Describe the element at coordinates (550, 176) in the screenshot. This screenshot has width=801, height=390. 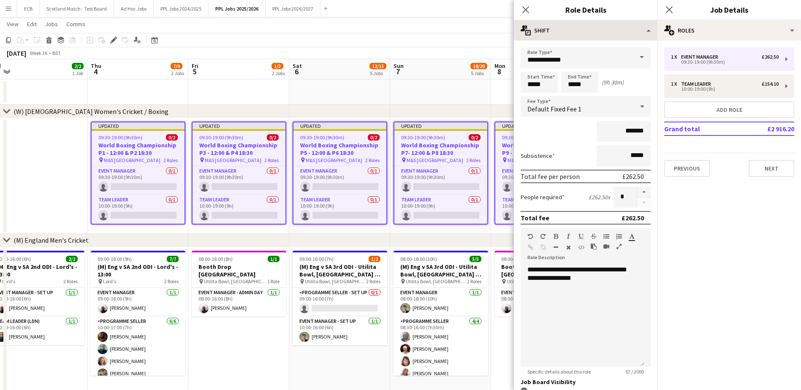
I see `div: Total fee per person` at that location.